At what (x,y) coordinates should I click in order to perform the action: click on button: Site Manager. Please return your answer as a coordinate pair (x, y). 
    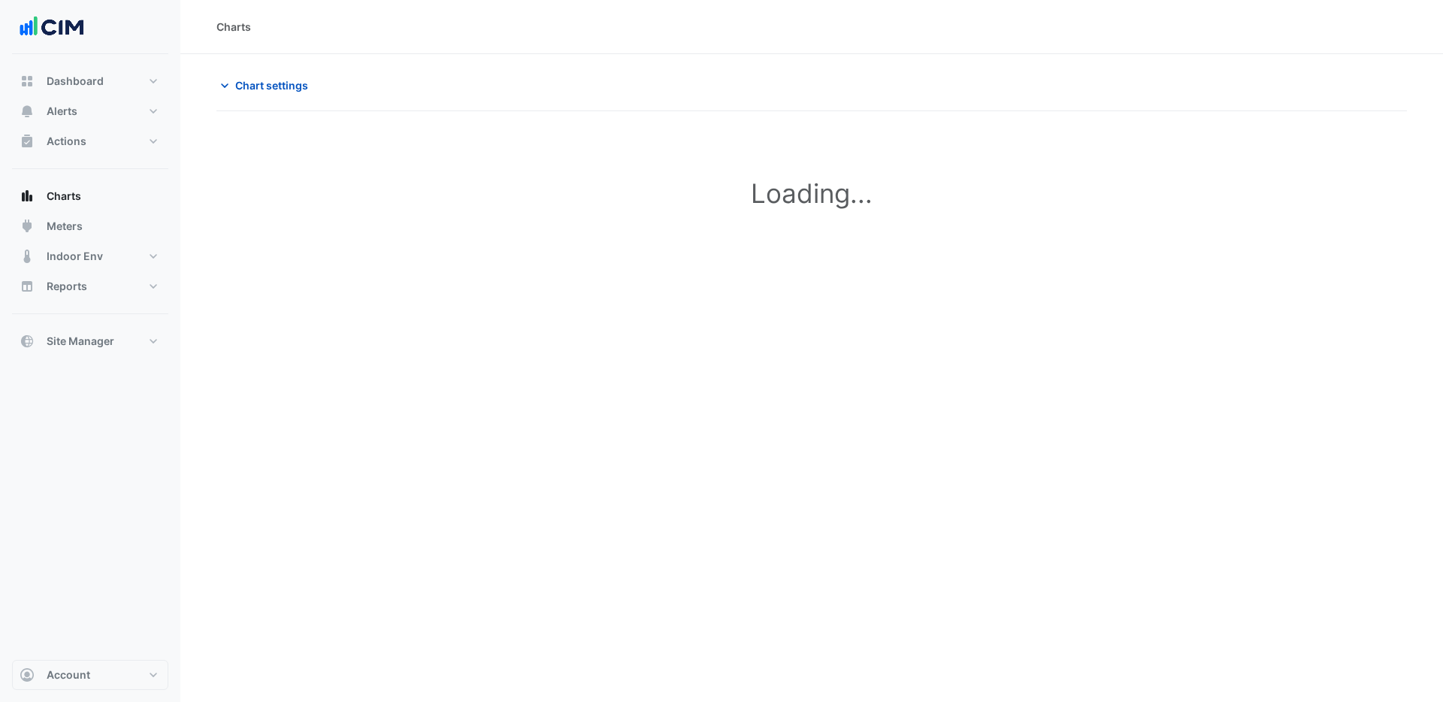
    Looking at the image, I should click on (90, 341).